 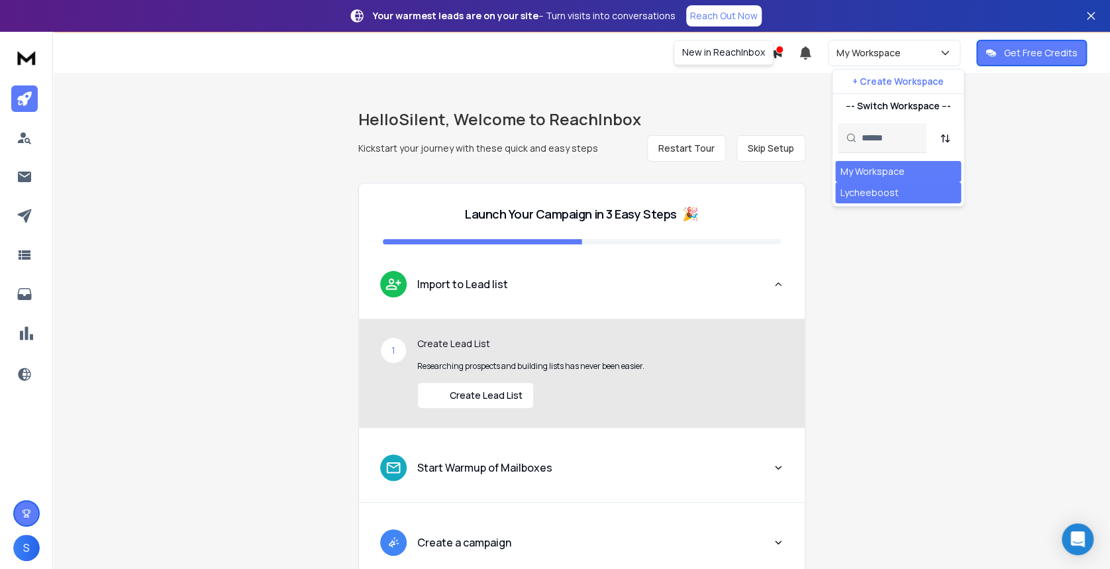 I want to click on div: My Workspace, so click(x=872, y=172).